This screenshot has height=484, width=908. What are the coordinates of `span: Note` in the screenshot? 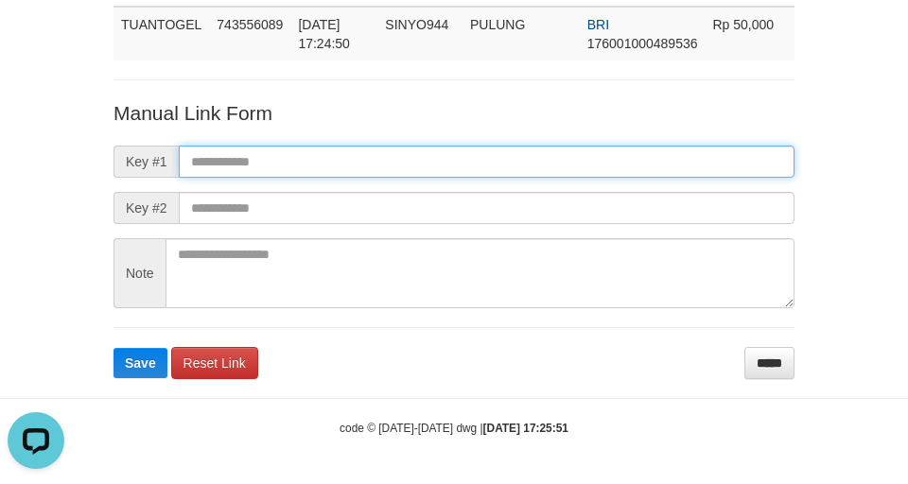 It's located at (139, 273).